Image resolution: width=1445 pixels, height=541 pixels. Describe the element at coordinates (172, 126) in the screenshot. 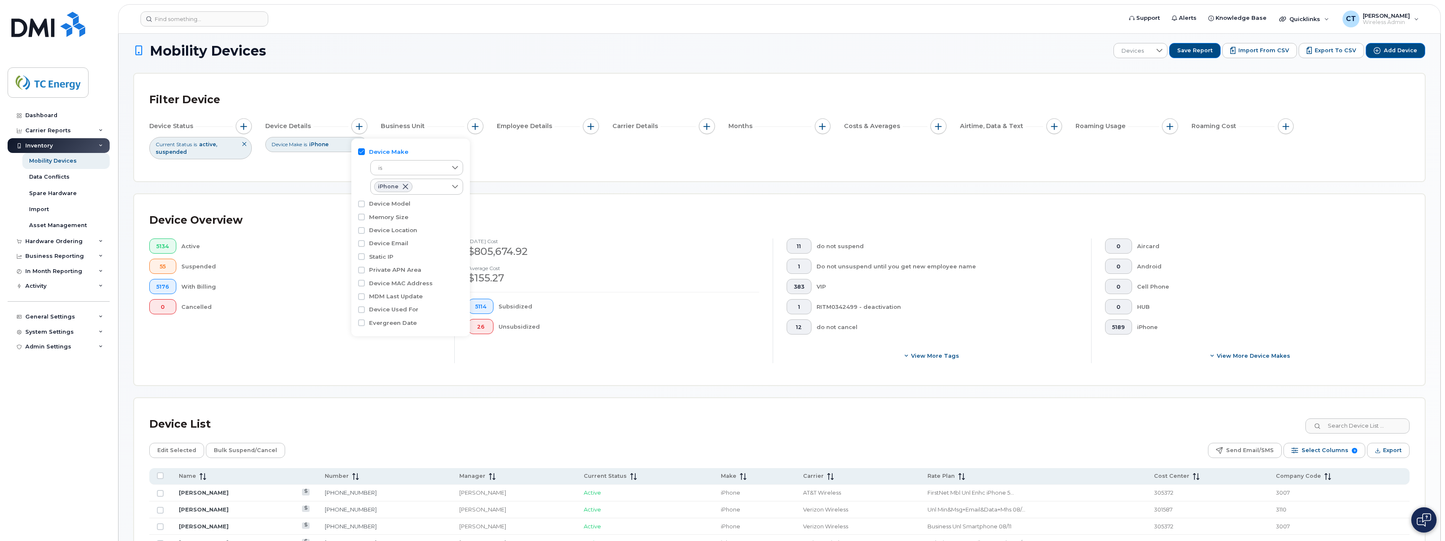

I see `span: Device Status` at that location.